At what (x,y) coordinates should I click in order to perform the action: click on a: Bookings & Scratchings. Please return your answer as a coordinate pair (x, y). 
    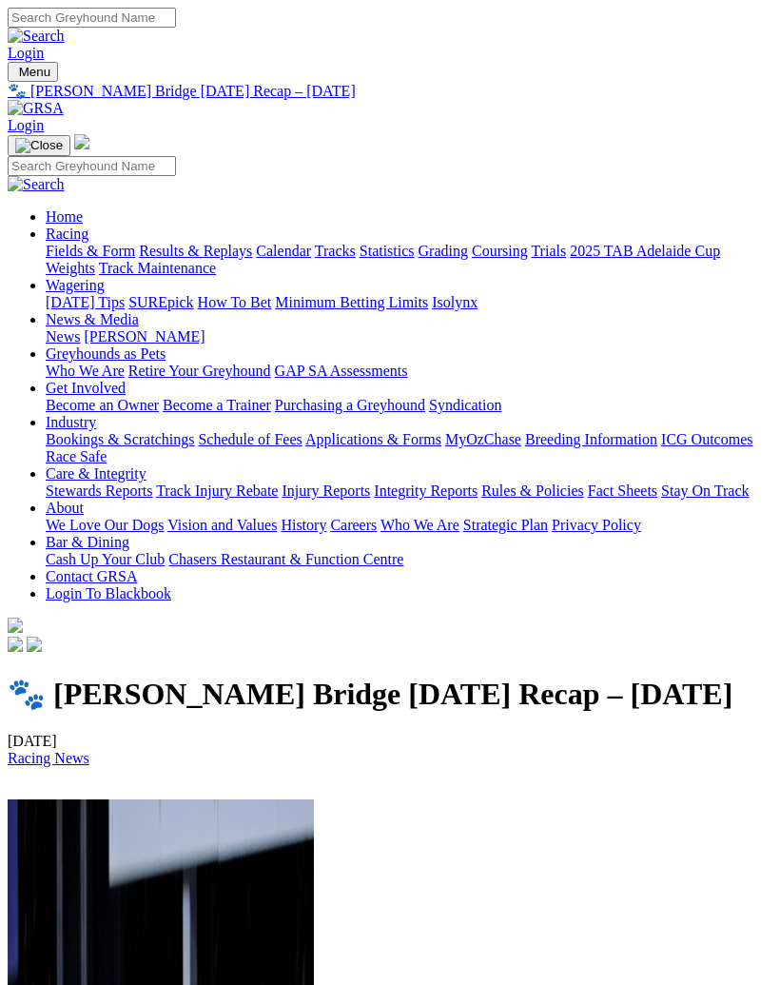
    Looking at the image, I should click on (120, 439).